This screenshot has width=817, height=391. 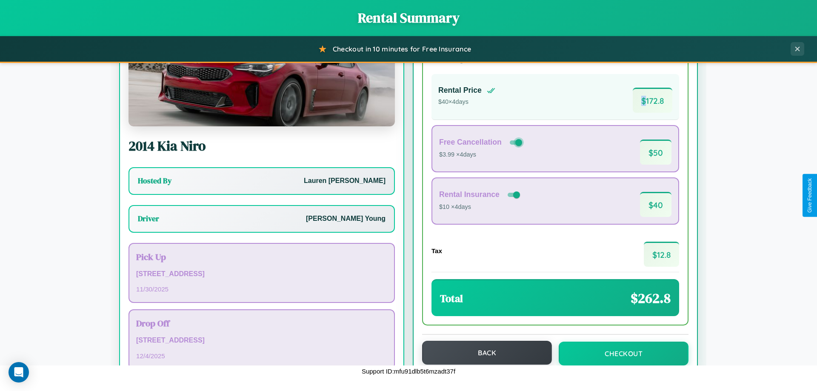 What do you see at coordinates (652, 100) in the screenshot?
I see `span: $ 172.8` at bounding box center [652, 100].